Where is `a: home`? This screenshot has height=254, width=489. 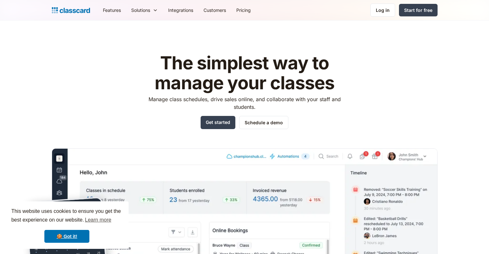 a: home is located at coordinates (71, 10).